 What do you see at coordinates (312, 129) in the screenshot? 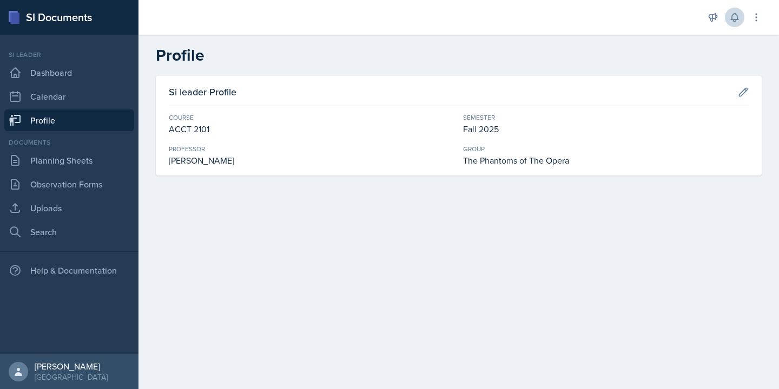
I see `div: ACCT 2101` at bounding box center [312, 129].